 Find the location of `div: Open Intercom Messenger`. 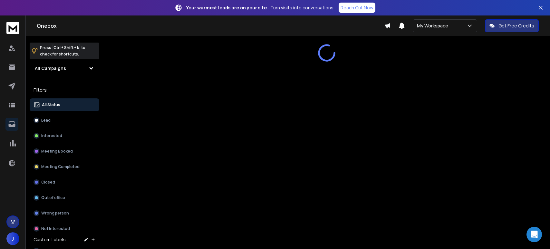

div: Open Intercom Messenger is located at coordinates (534, 234).